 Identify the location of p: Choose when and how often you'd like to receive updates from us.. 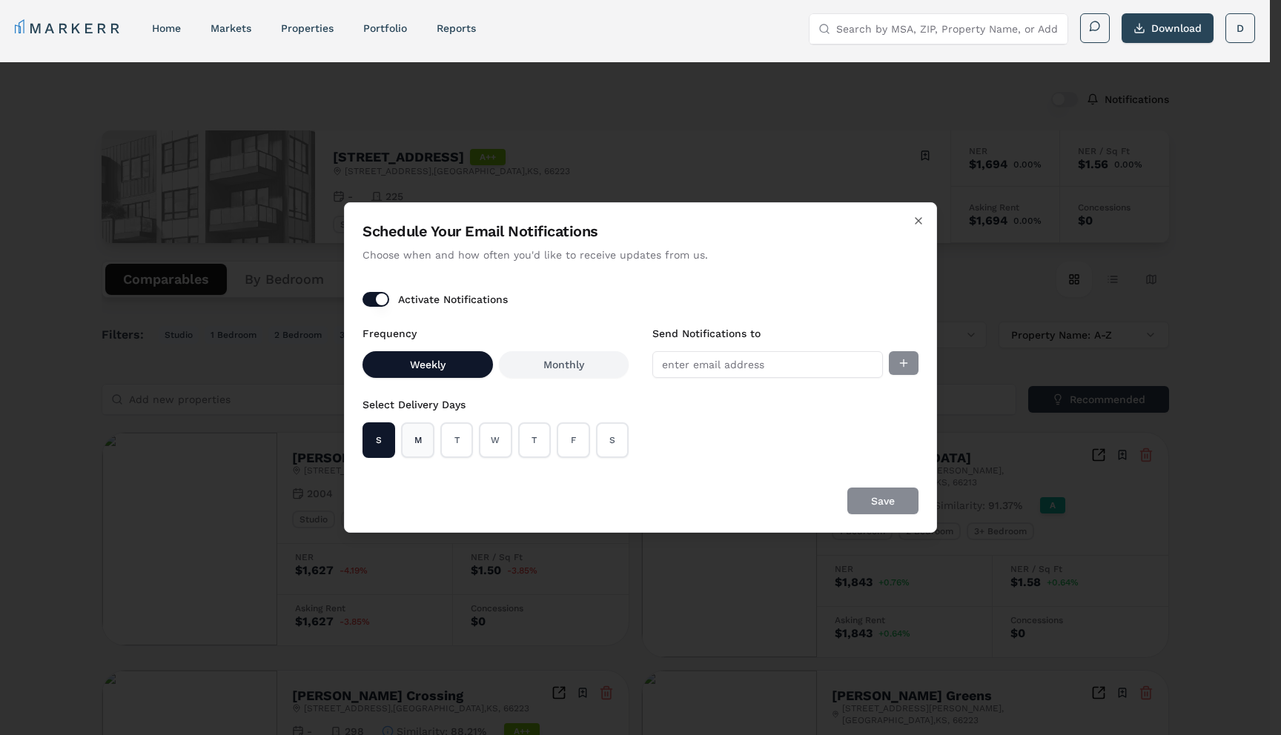
(640, 255).